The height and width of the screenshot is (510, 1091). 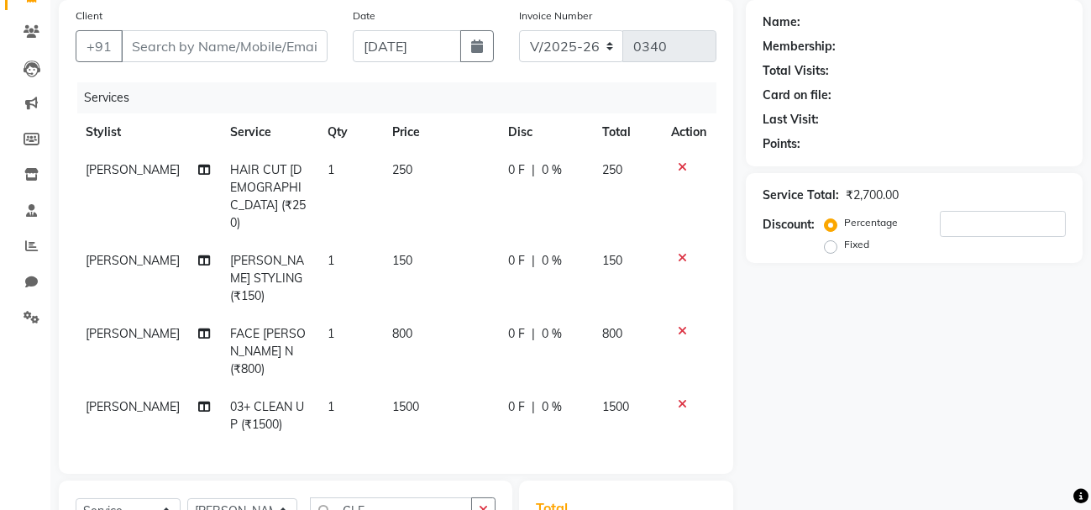 I want to click on button: +91, so click(x=99, y=46).